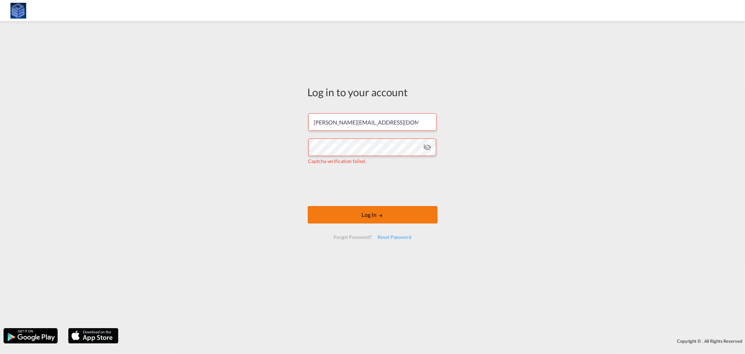  Describe the element at coordinates (30, 336) in the screenshot. I see `img: google.png` at that location.